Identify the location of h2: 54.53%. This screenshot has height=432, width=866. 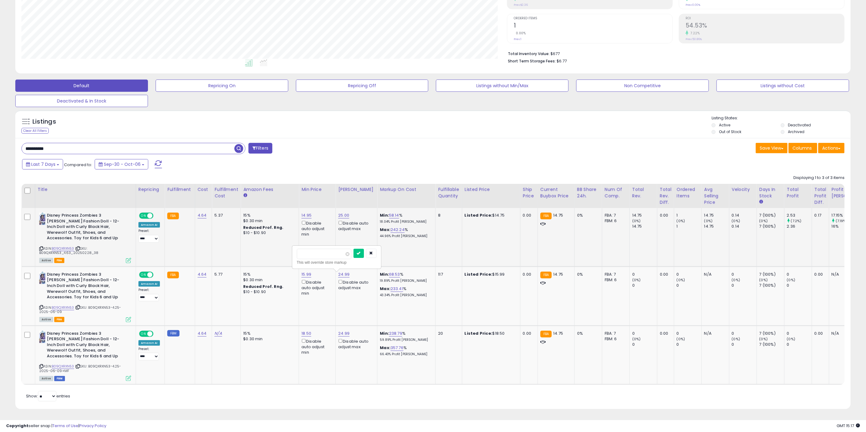
(765, 26).